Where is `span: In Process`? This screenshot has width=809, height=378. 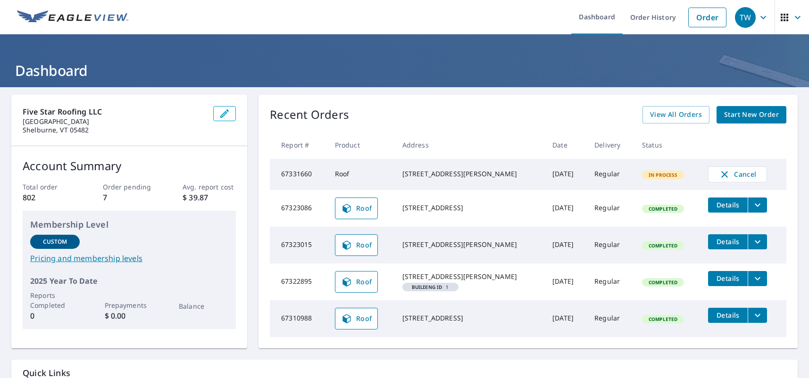
span: In Process is located at coordinates (663, 175).